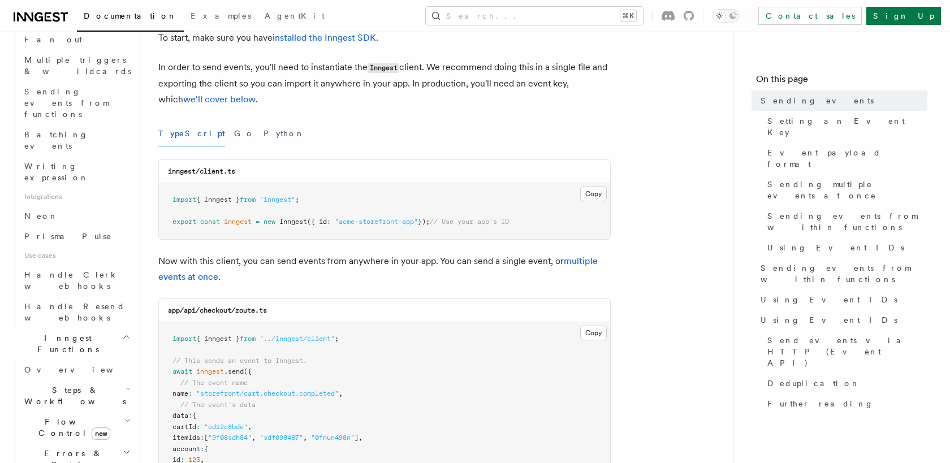 Image resolution: width=950 pixels, height=463 pixels. I want to click on span: "acme-storefront-app", so click(376, 222).